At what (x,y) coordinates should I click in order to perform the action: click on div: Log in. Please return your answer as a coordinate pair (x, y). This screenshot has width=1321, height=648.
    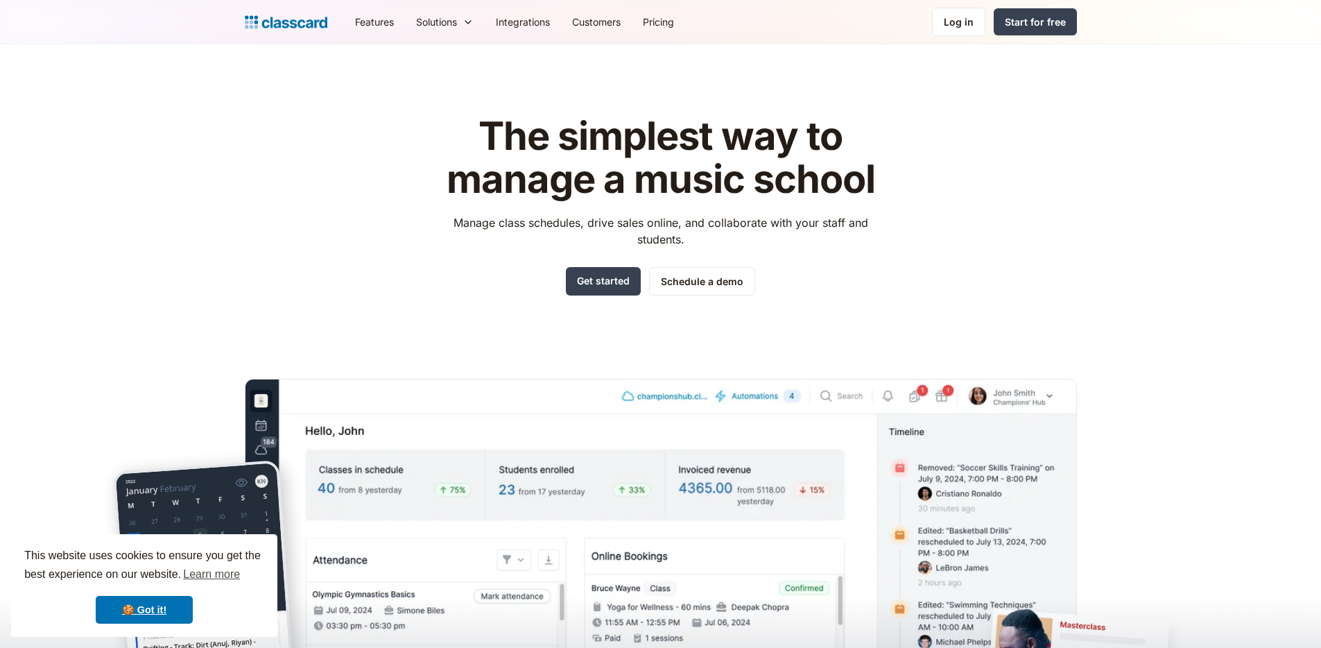
    Looking at the image, I should click on (958, 21).